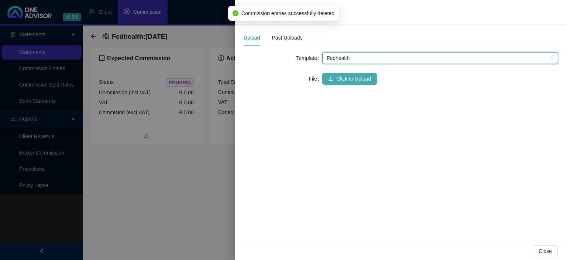 The image size is (567, 260). Describe the element at coordinates (316, 79) in the screenshot. I see `label: File` at that location.